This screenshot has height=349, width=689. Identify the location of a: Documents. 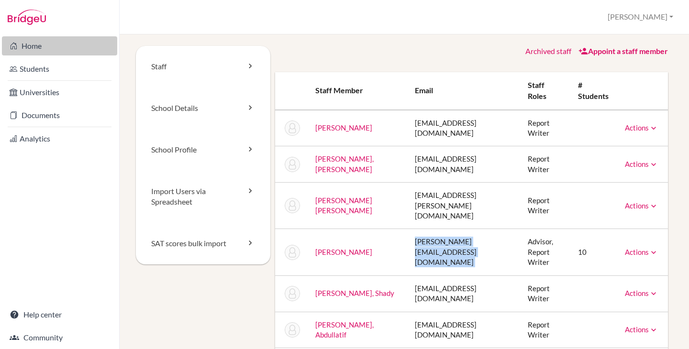
(59, 115).